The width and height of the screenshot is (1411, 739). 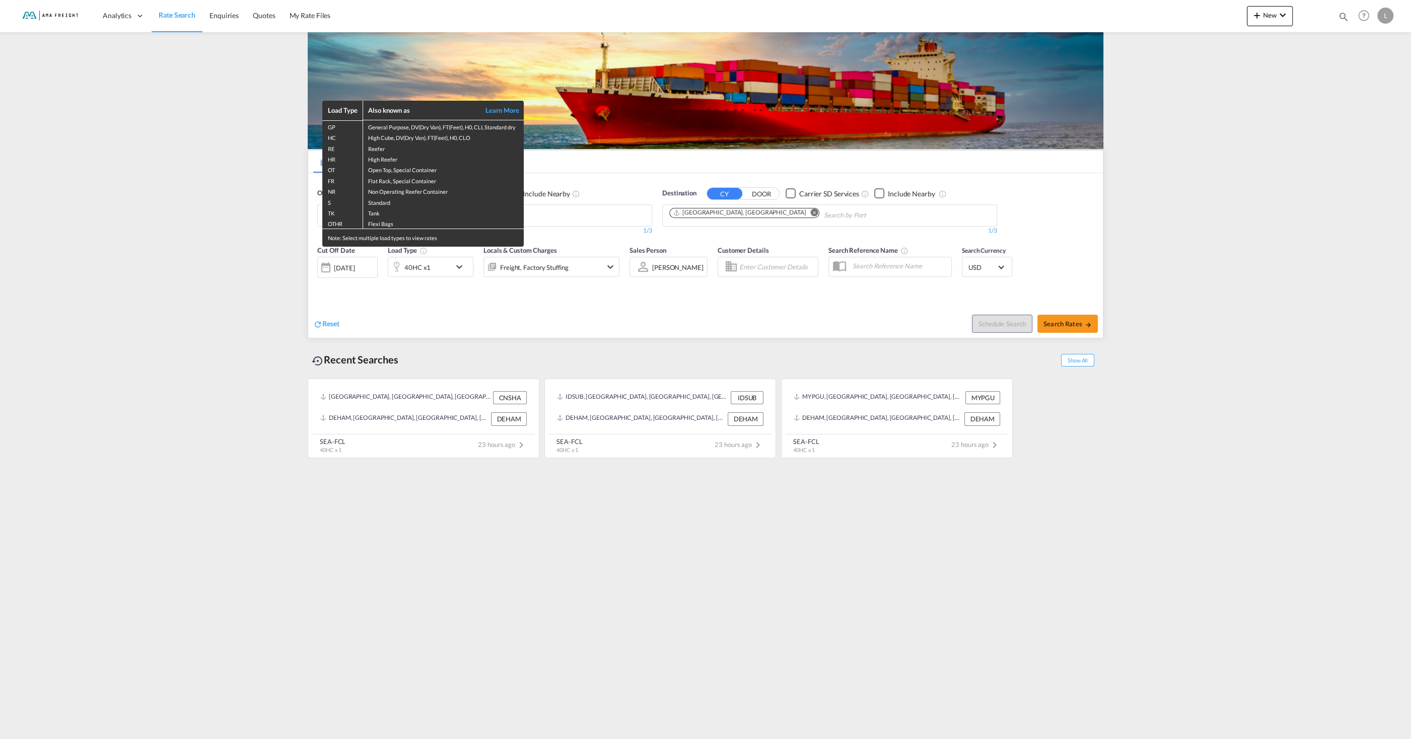 I want to click on td: High Reefer, so click(x=443, y=158).